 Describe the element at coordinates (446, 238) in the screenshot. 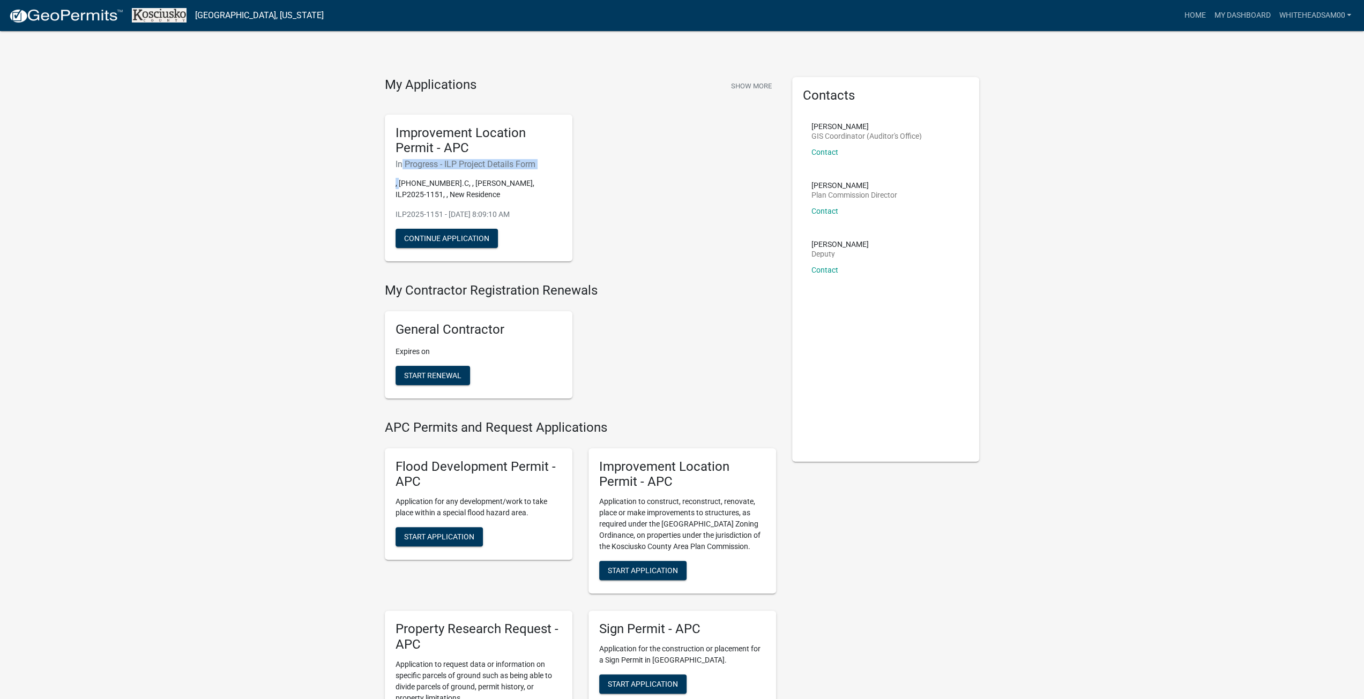

I see `button: Continue Application` at that location.